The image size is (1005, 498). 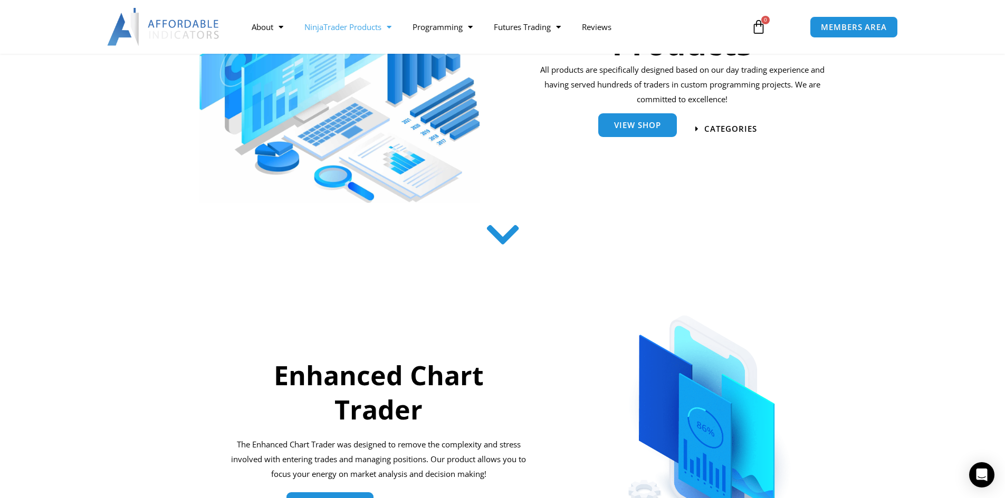 What do you see at coordinates (982, 475) in the screenshot?
I see `div: Open Intercom Messenger` at bounding box center [982, 475].